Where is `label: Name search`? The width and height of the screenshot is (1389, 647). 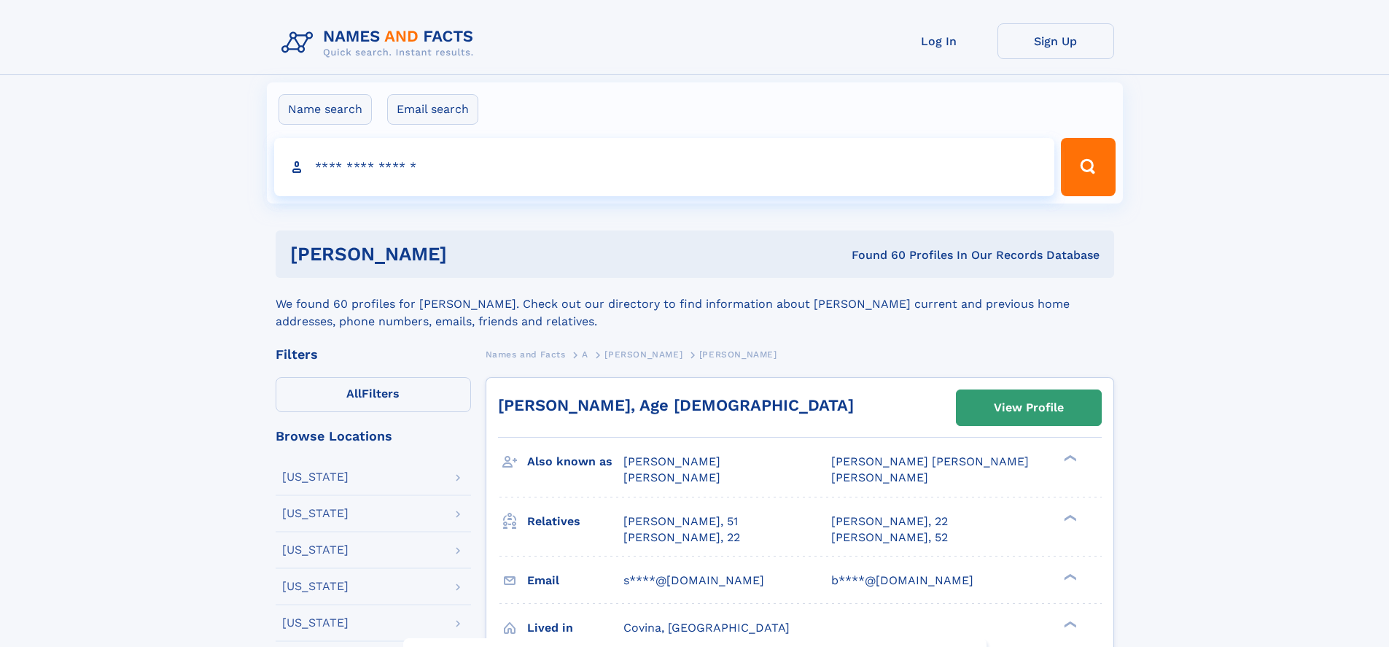
label: Name search is located at coordinates (325, 109).